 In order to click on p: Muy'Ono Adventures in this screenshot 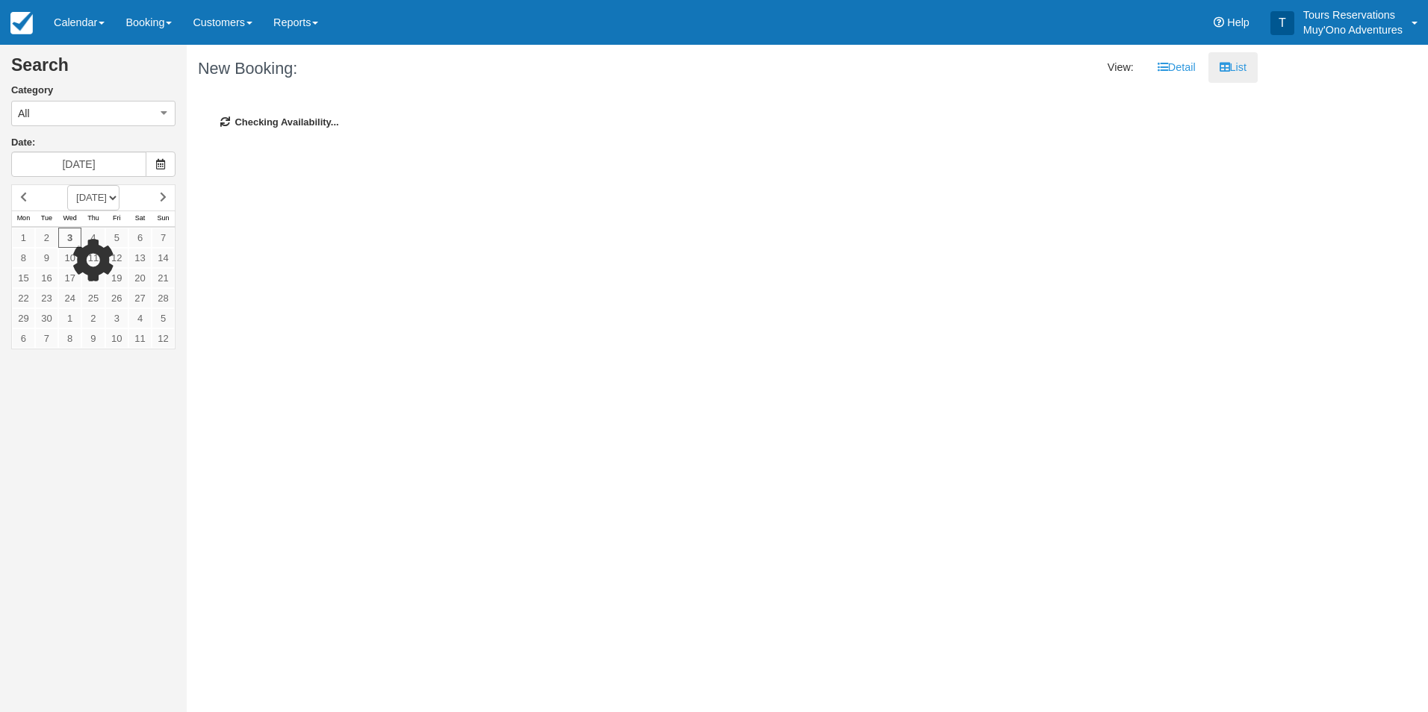, I will do `click(1352, 30)`.